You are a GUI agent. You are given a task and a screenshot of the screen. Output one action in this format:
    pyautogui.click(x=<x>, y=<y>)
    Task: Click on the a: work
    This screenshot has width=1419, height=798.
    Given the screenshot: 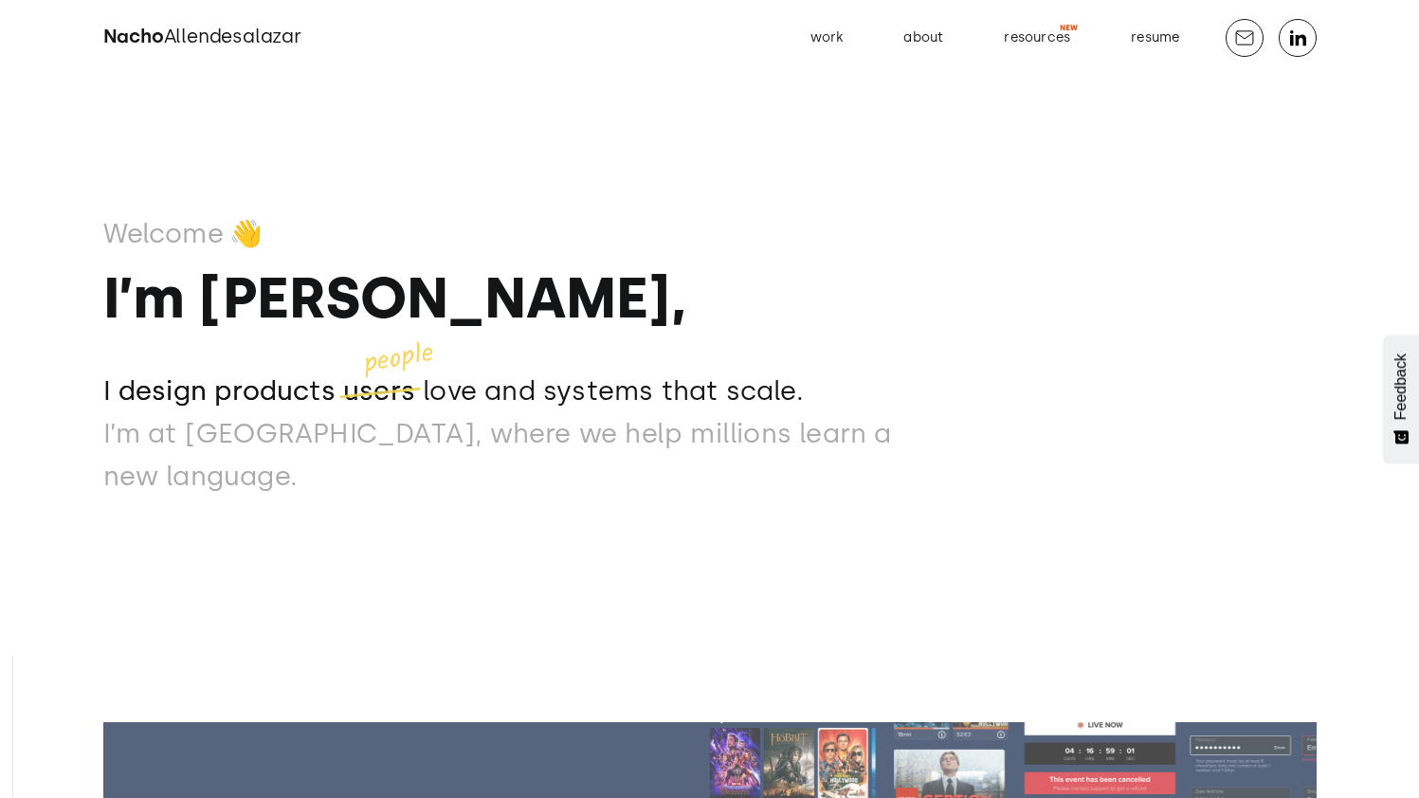 What is the action you would take?
    pyautogui.click(x=827, y=38)
    